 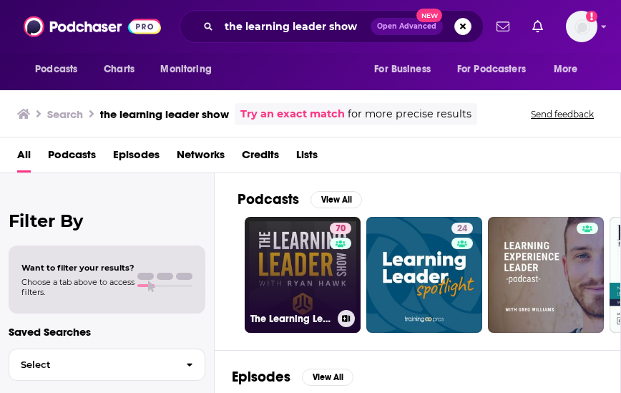 What do you see at coordinates (331, 26) in the screenshot?
I see `div: Search podcasts, credits, & more...` at bounding box center [331, 26].